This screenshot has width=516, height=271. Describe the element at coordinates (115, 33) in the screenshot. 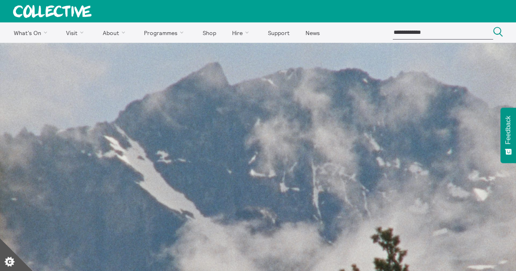

I see `a: About` at that location.